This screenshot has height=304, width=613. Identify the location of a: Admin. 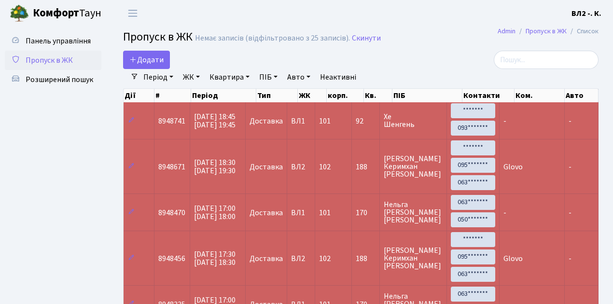
(506, 31).